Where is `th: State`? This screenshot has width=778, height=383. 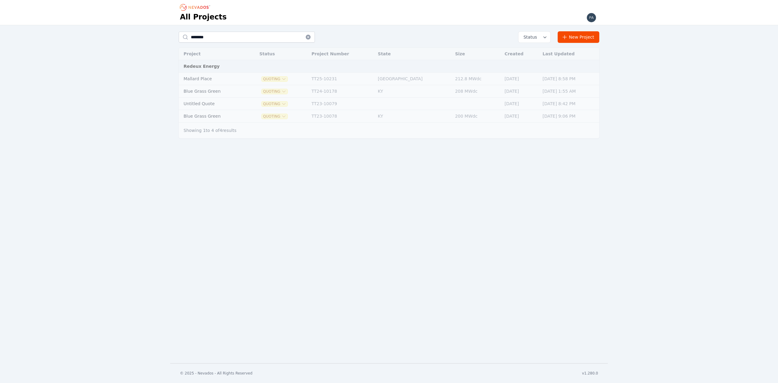
th: State is located at coordinates (414, 54).